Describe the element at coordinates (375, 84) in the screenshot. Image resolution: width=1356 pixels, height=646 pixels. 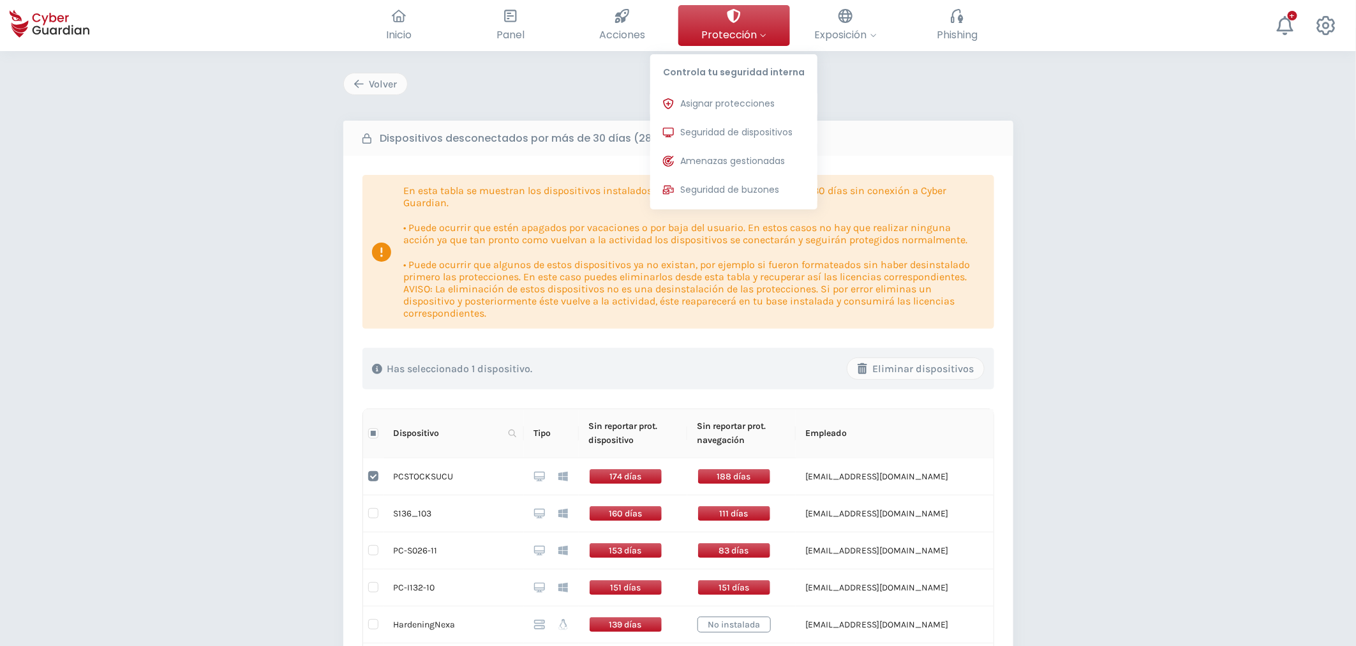
I see `button: Volver` at that location.